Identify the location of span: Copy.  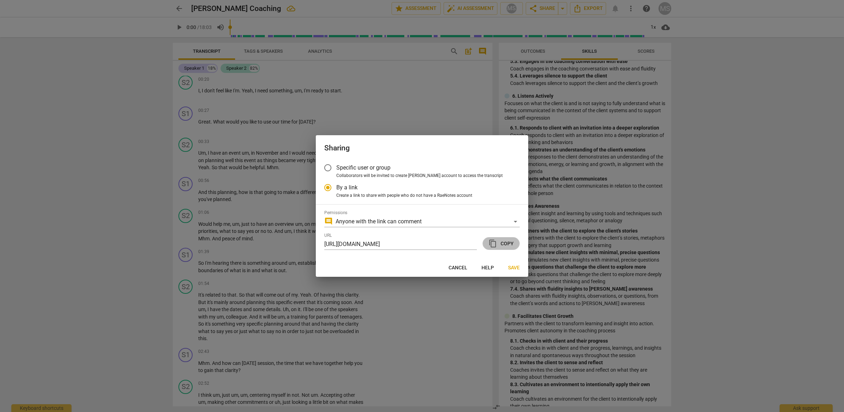
(501, 244).